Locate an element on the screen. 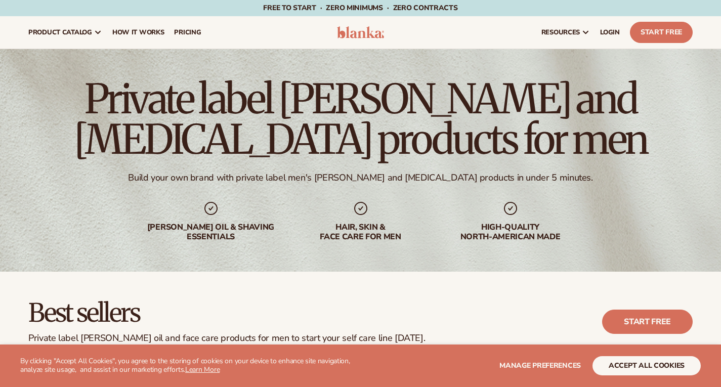 The height and width of the screenshot is (387, 721). a: resources is located at coordinates (565, 32).